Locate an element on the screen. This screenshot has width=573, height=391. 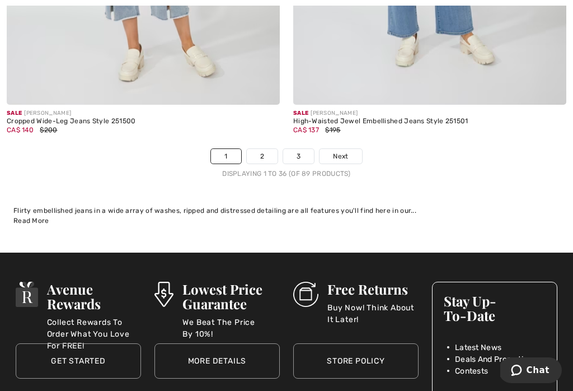
a: 1 is located at coordinates (226, 156).